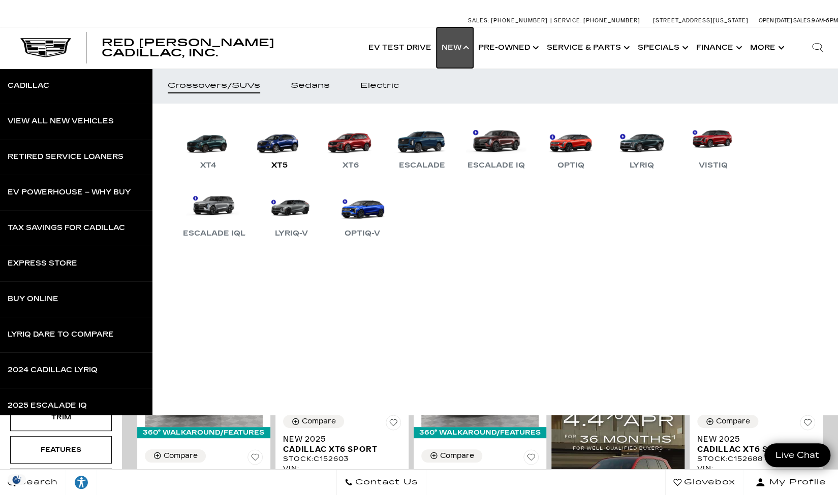 The width and height of the screenshot is (838, 495). I want to click on span: New 2024, so click(476, 474).